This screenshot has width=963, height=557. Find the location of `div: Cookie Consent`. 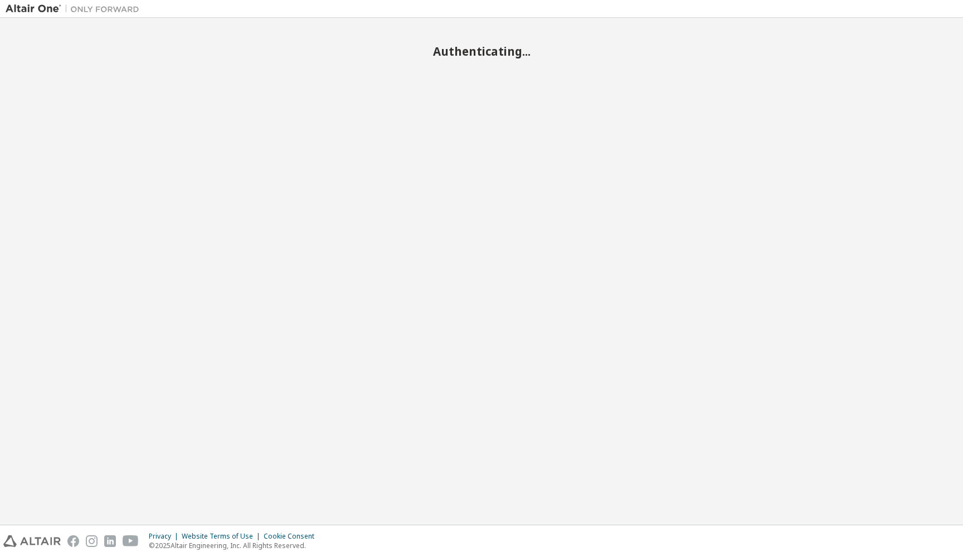

div: Cookie Consent is located at coordinates (292, 537).